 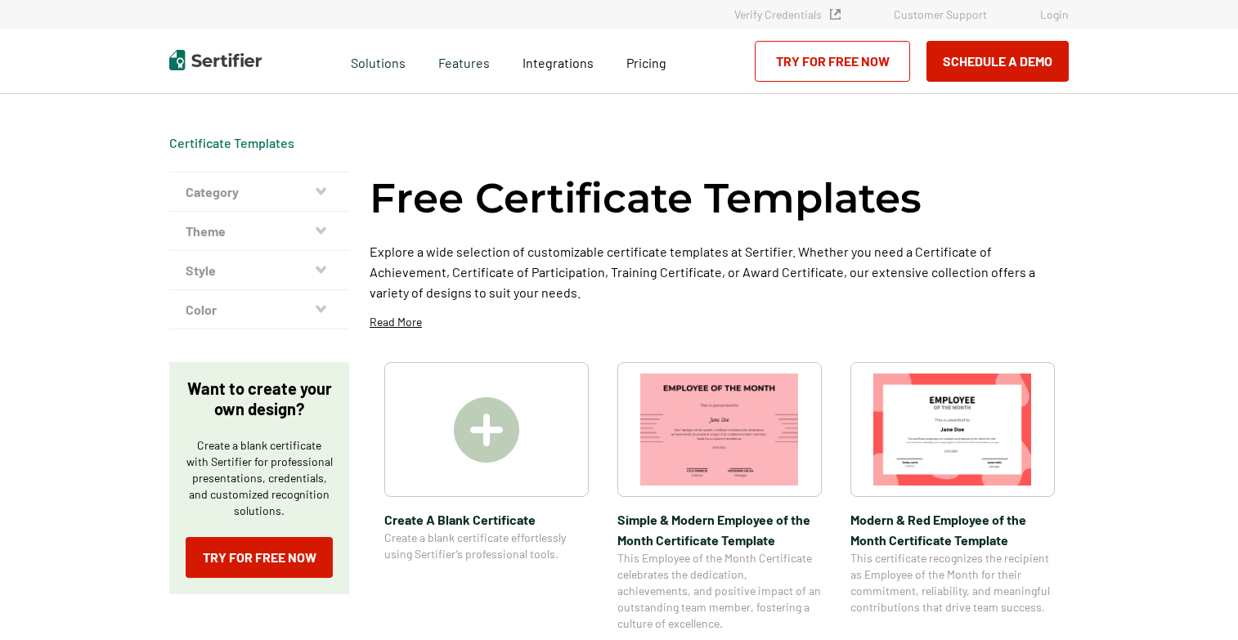 What do you see at coordinates (952, 530) in the screenshot?
I see `span: Modern & Red Employee of the Month Certificate Template` at bounding box center [952, 530].